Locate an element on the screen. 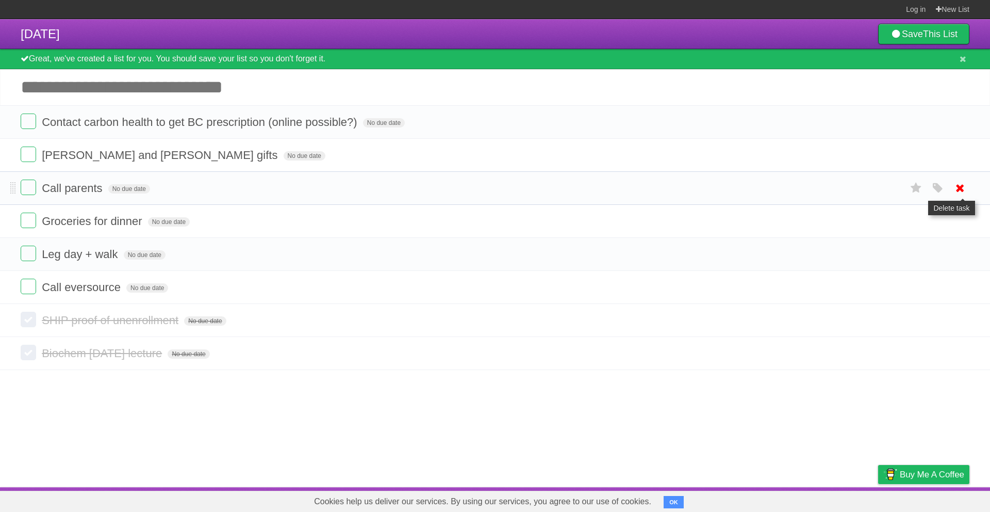 This screenshot has width=990, height=512. a: Privacy is located at coordinates (878, 499).